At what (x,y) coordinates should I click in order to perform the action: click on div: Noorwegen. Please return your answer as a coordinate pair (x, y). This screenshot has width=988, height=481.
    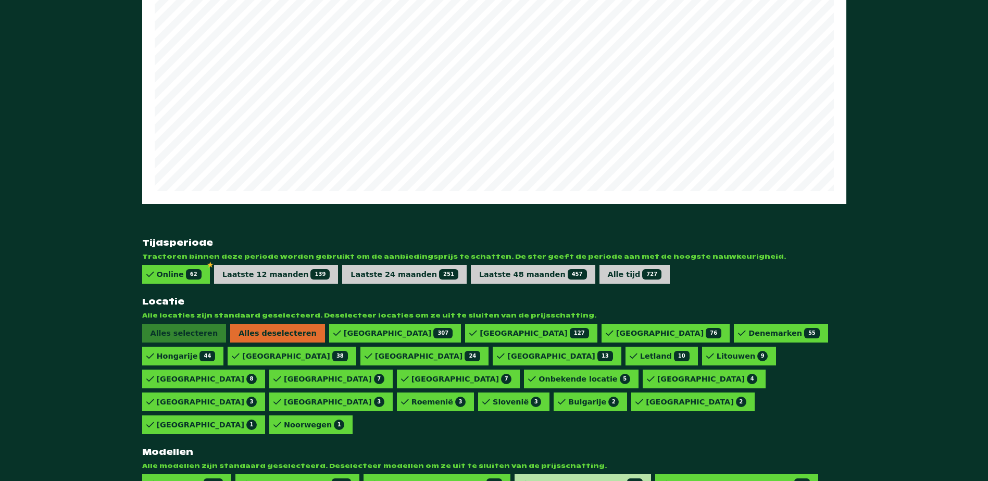
    Looking at the image, I should click on (314, 425).